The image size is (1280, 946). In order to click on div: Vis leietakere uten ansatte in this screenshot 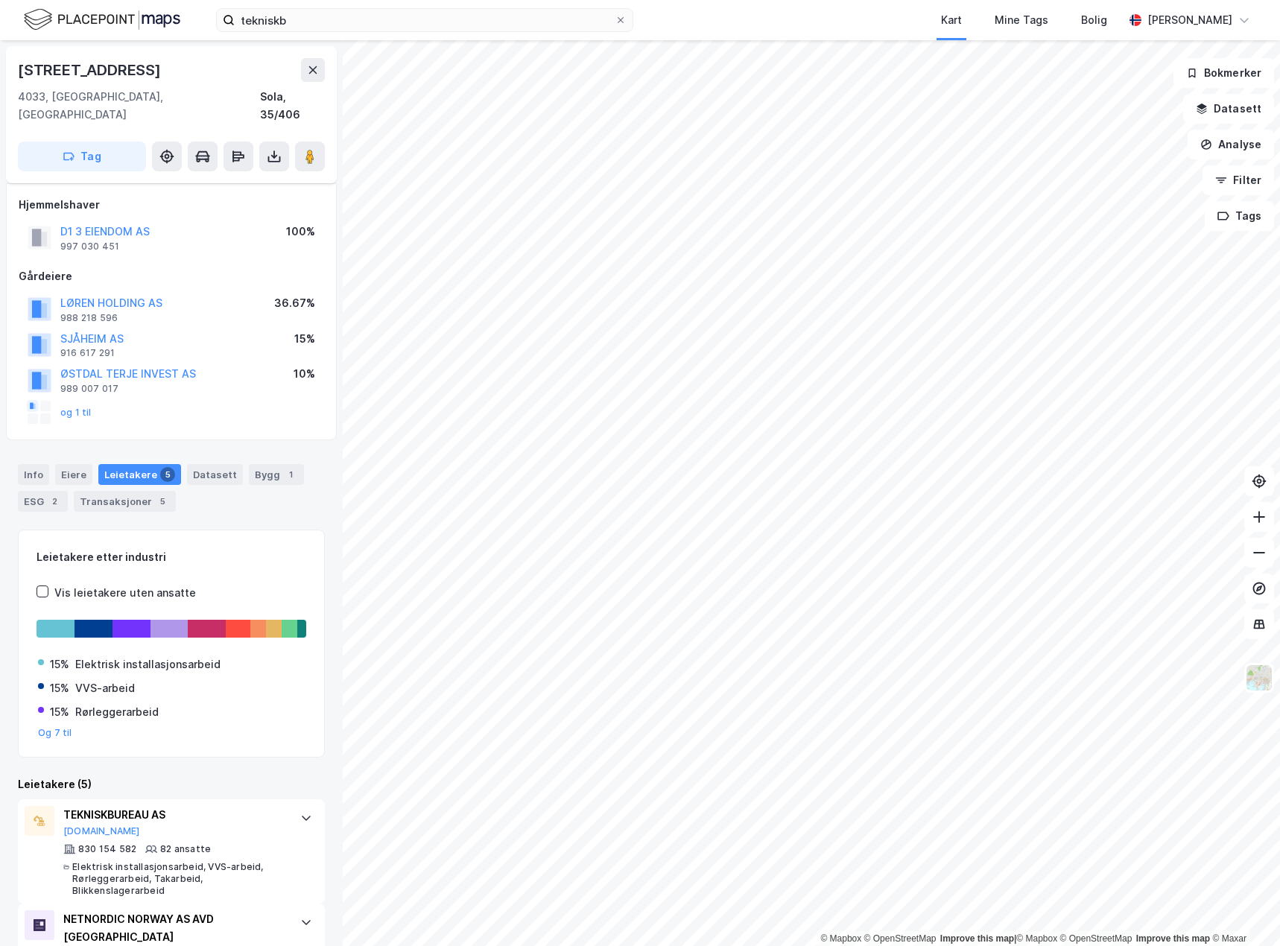, I will do `click(125, 593)`.